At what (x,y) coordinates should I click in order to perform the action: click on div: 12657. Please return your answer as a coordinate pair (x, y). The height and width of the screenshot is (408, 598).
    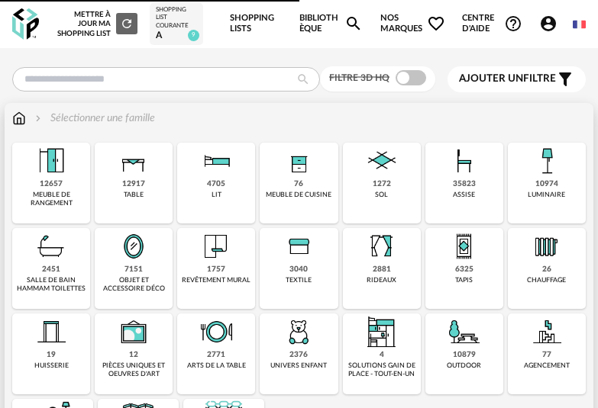
    Looking at the image, I should click on (51, 184).